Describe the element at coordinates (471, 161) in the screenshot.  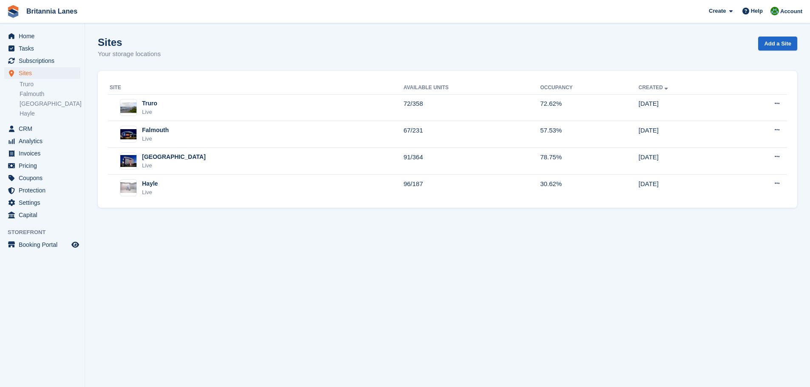
I see `td: 91/364` at that location.